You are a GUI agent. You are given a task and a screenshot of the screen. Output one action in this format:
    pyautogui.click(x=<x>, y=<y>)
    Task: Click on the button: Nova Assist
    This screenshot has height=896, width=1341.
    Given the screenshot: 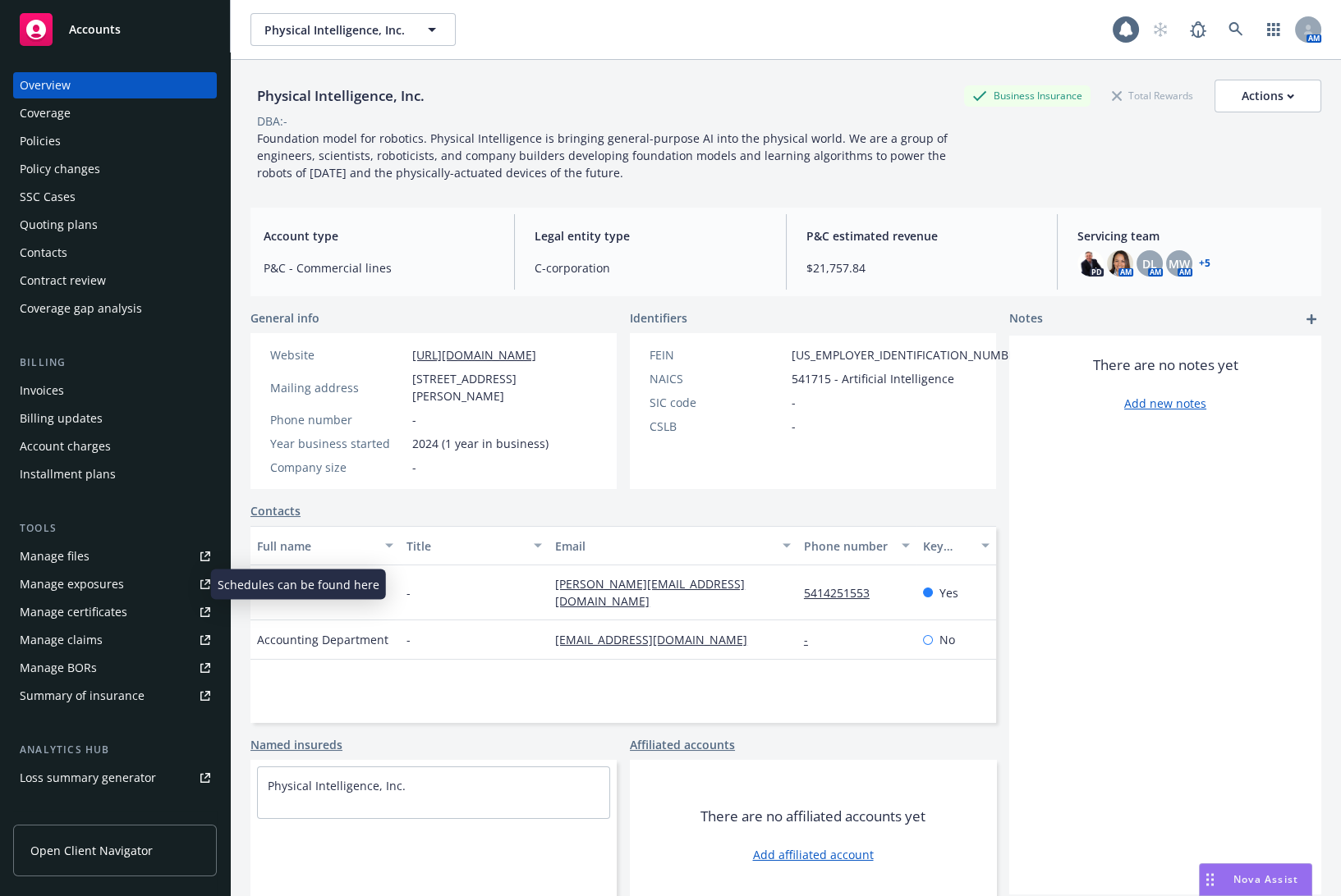 What is the action you would take?
    pyautogui.click(x=1256, y=880)
    